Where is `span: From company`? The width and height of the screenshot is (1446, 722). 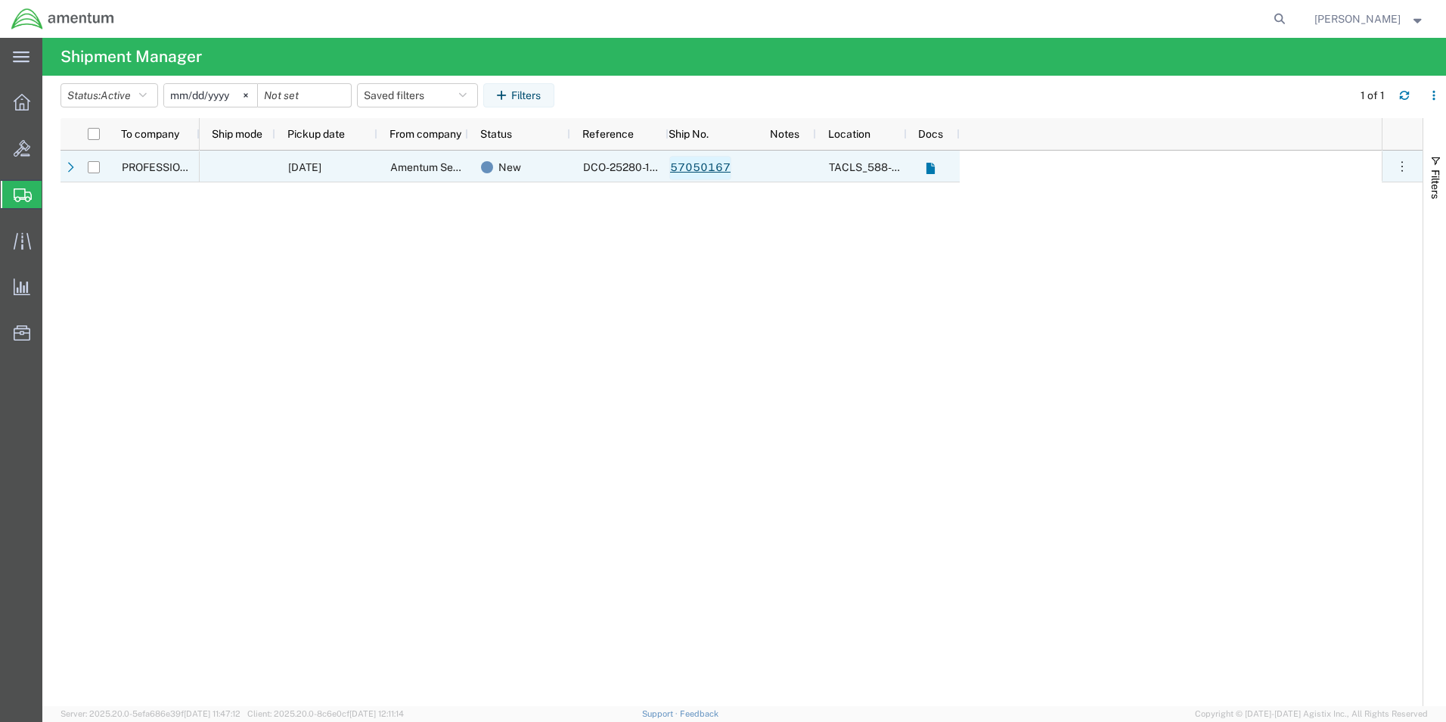
span: From company is located at coordinates (425, 134).